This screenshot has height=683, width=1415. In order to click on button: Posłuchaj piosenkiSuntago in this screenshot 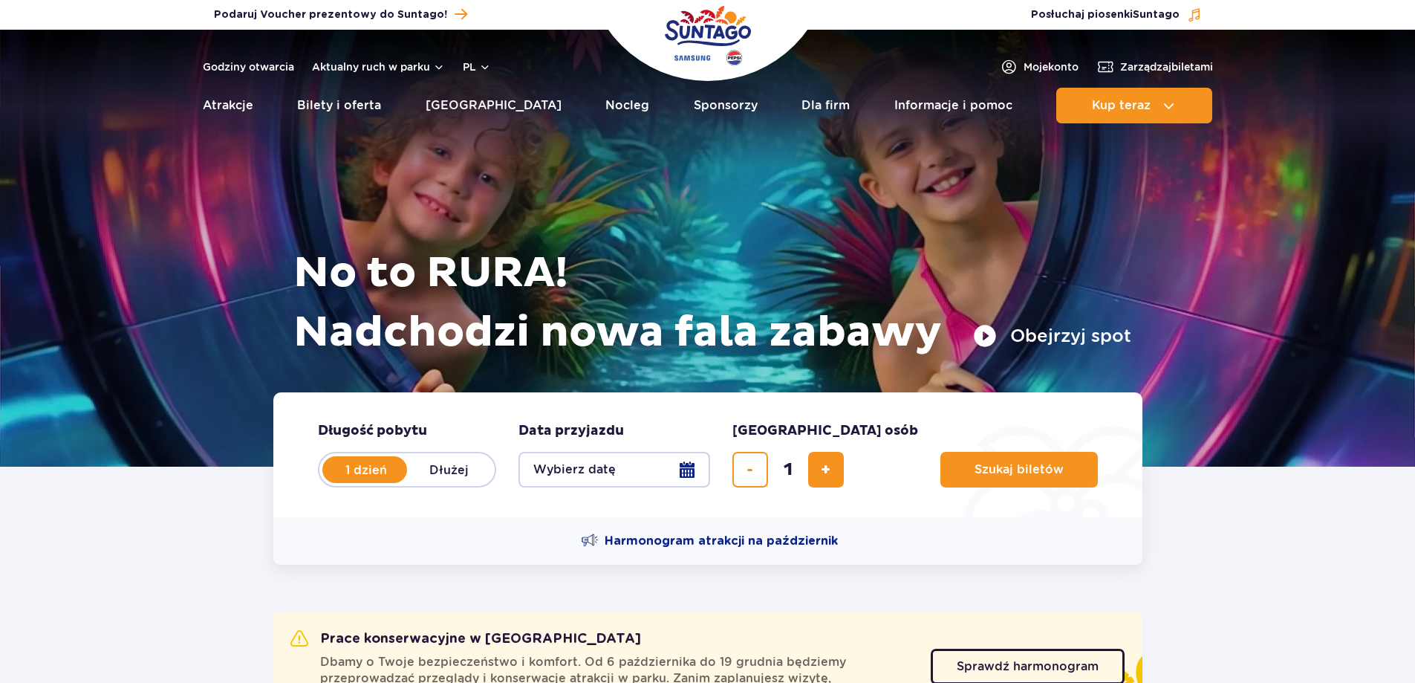, I will do `click(1116, 15)`.